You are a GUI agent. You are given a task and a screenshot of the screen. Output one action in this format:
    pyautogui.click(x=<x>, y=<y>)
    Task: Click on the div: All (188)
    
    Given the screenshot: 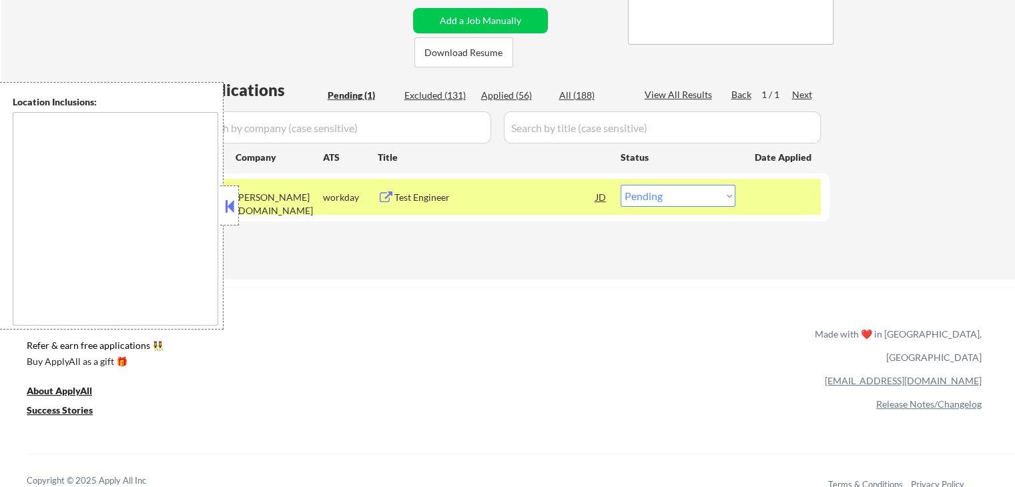 What is the action you would take?
    pyautogui.click(x=592, y=95)
    